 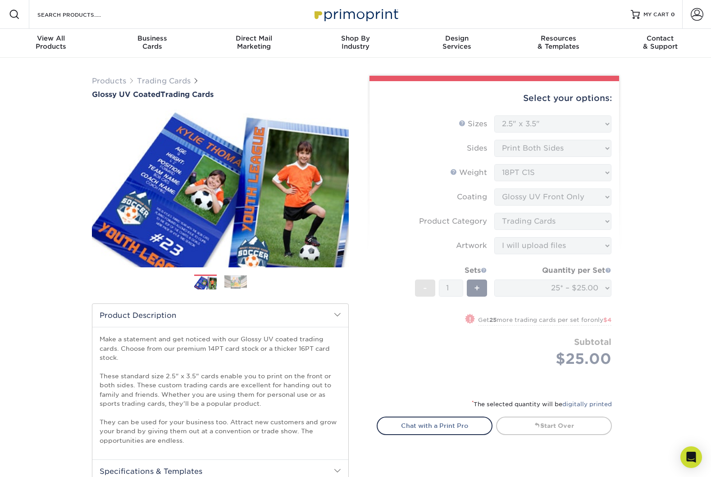 What do you see at coordinates (126, 94) in the screenshot?
I see `span: Glossy UV Coated` at bounding box center [126, 94].